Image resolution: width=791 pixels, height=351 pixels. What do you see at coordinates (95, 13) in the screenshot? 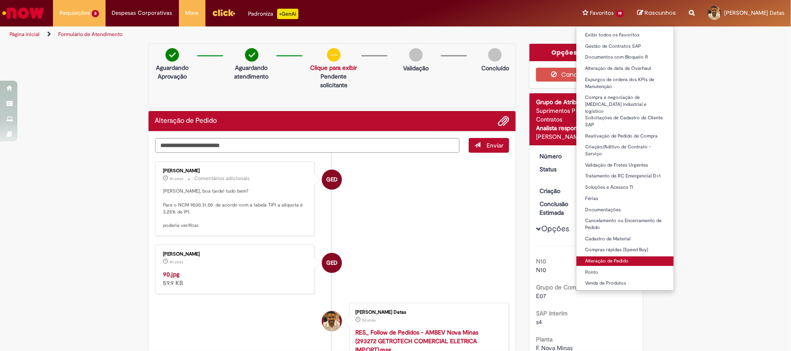
I see `span: 8` at bounding box center [95, 13].